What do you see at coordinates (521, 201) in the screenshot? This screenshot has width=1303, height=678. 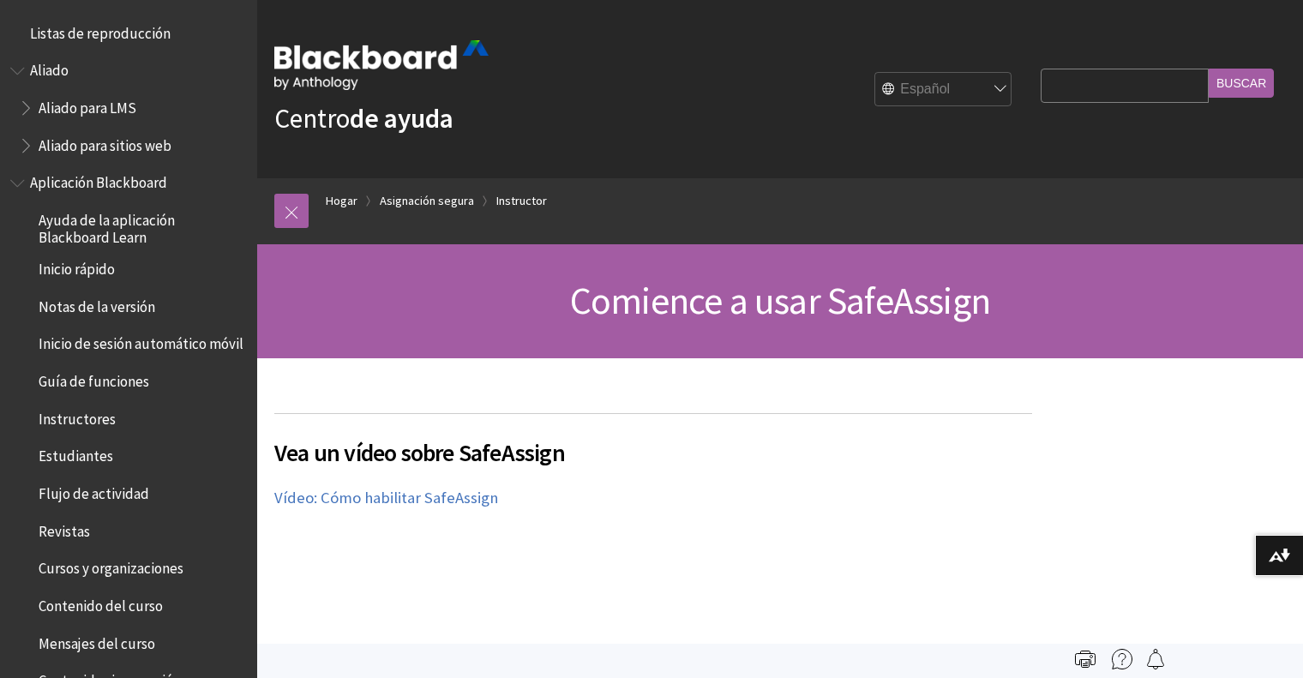 I see `a: Instructor` at bounding box center [521, 201].